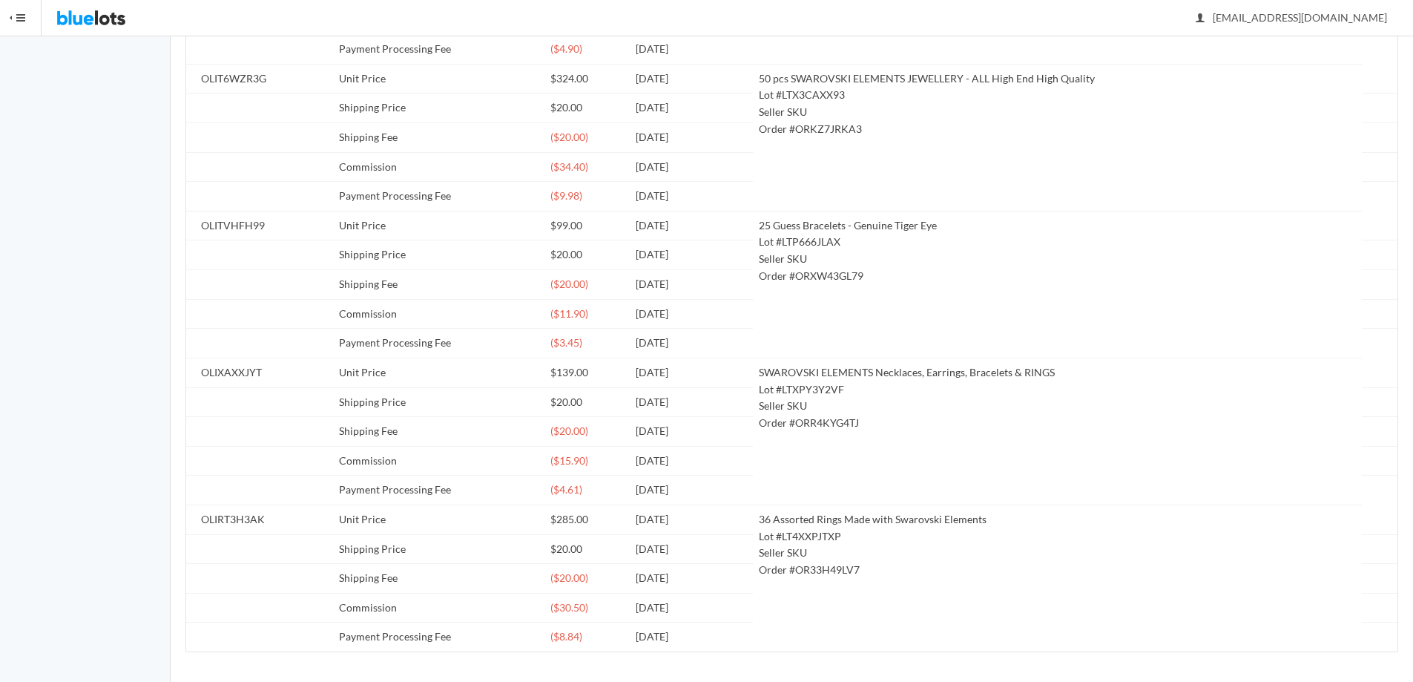 Image resolution: width=1413 pixels, height=682 pixels. I want to click on td: $139.00, so click(587, 372).